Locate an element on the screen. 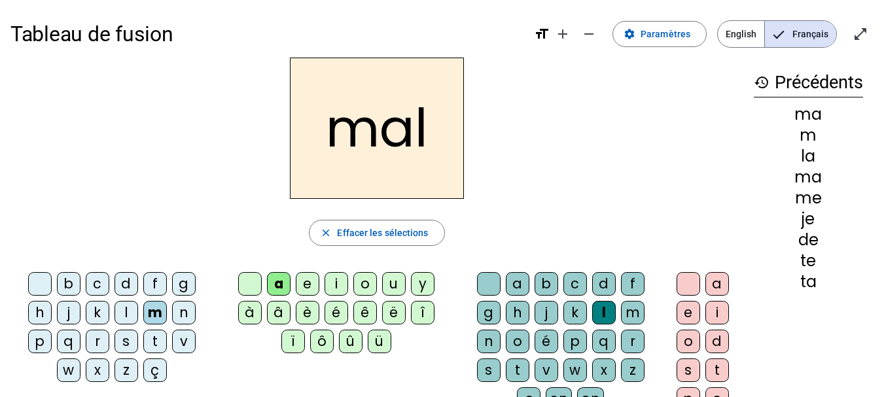 This screenshot has height=397, width=884. span: Effacer les sélections is located at coordinates (382, 233).